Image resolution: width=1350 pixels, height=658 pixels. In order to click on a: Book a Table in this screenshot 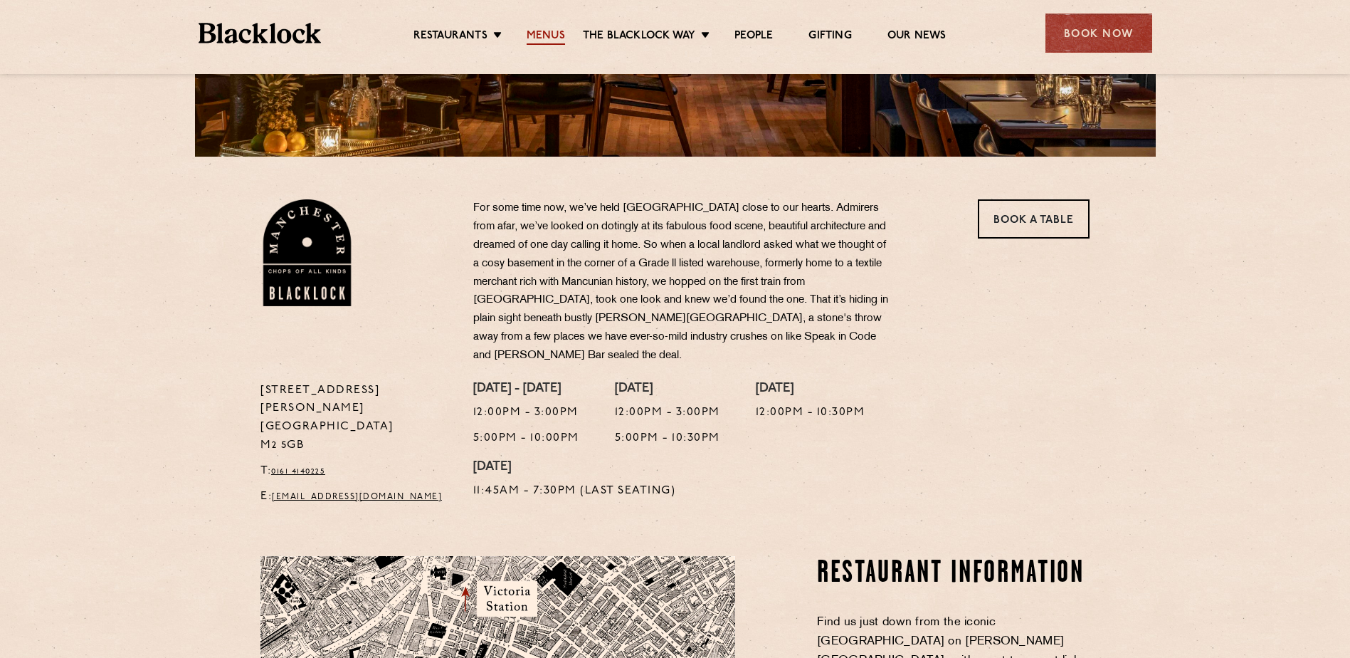, I will do `click(1033, 218)`.